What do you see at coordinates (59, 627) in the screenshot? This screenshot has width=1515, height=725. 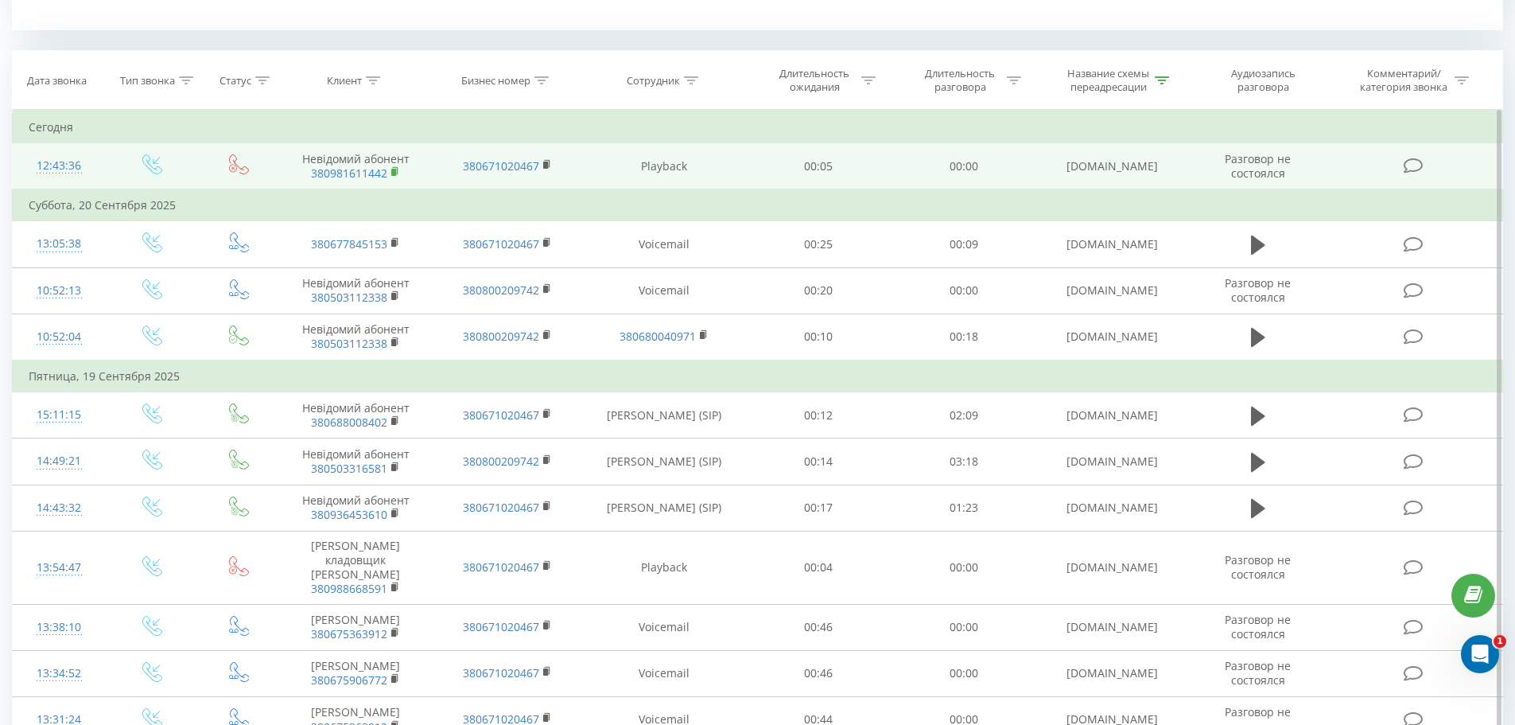 I see `div: 13:38:10` at bounding box center [59, 627].